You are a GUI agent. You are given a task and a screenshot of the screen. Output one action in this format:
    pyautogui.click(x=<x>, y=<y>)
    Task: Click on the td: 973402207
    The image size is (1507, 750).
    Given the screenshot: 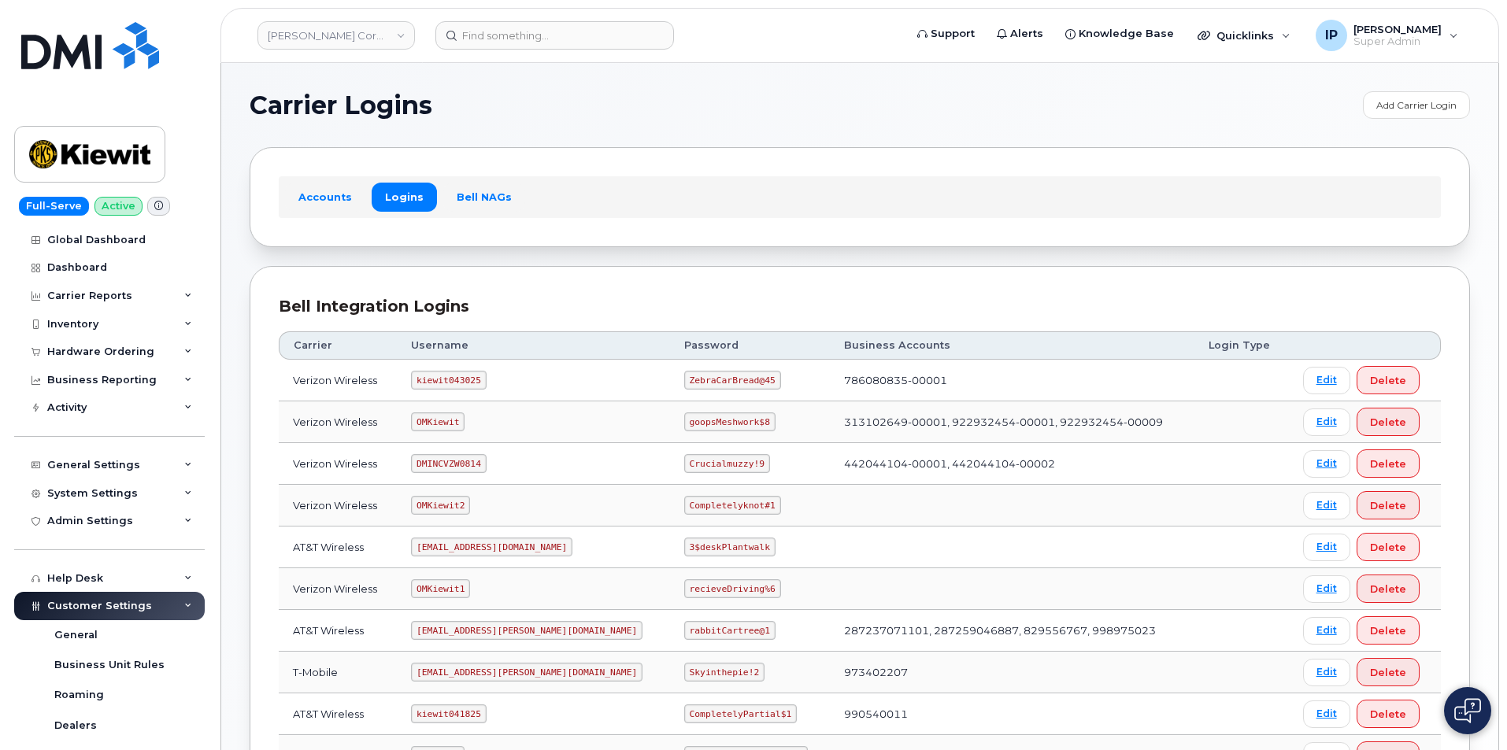 What is the action you would take?
    pyautogui.click(x=1012, y=672)
    